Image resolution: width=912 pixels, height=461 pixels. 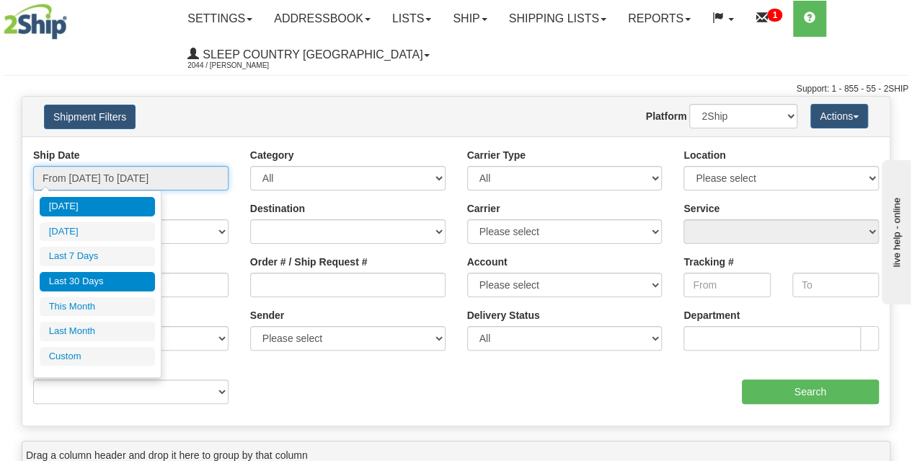 What do you see at coordinates (487, 262) in the screenshot?
I see `label: Account` at bounding box center [487, 262].